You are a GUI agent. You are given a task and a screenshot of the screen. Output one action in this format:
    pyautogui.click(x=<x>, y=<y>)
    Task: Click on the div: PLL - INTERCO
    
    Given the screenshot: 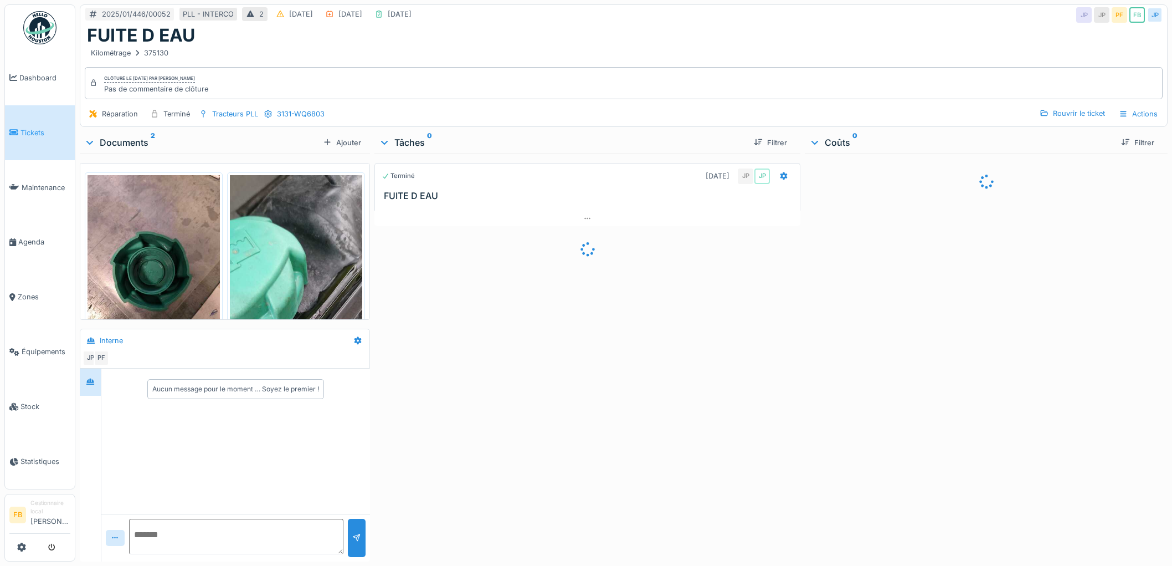 What is the action you would take?
    pyautogui.click(x=208, y=14)
    